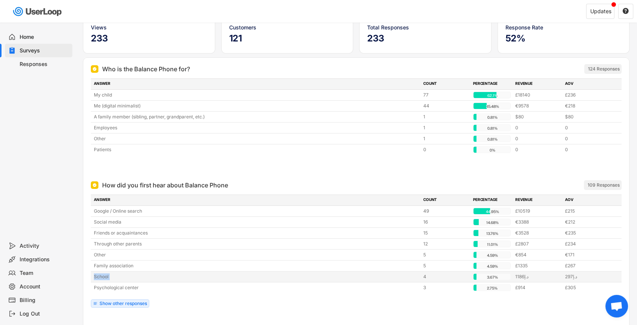  What do you see at coordinates (538, 255) in the screenshot?
I see `div: €854` at bounding box center [538, 255].